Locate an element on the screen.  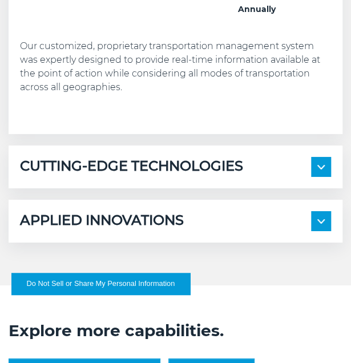
p: Our customized, proprietary transportation management system was expertly designed to provide rea... is located at coordinates (175, 67).